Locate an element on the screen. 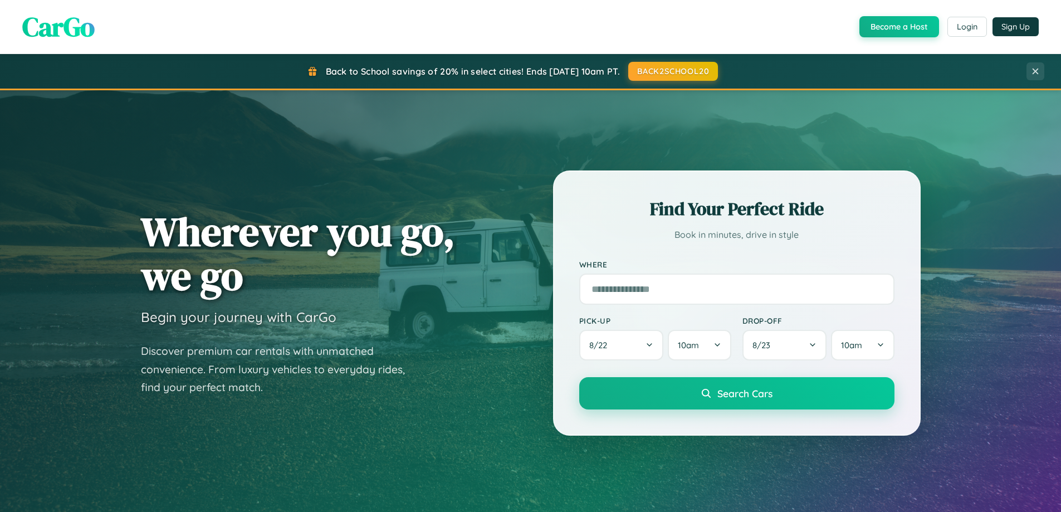 This screenshot has height=512, width=1061. h2: Find Your Perfect Ride is located at coordinates (737, 209).